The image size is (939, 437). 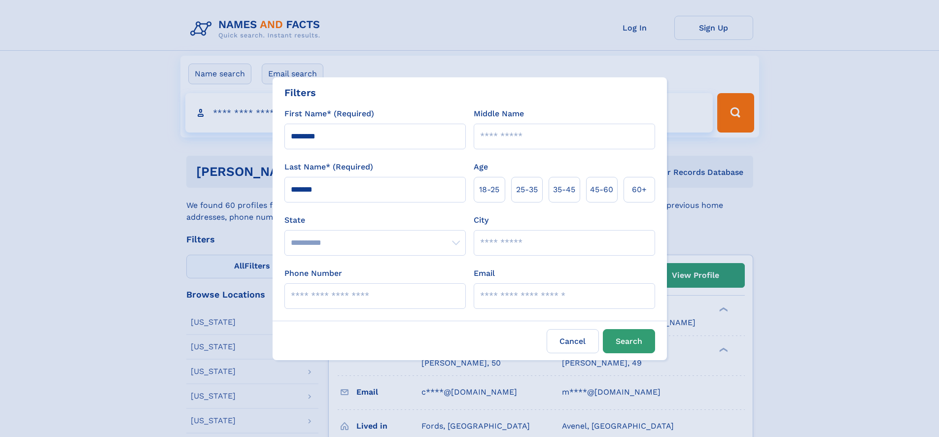 I want to click on label: Email, so click(x=484, y=274).